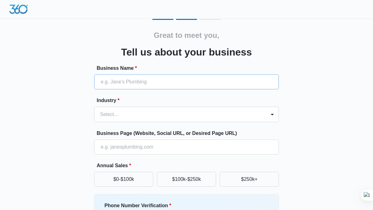 Image resolution: width=373 pixels, height=210 pixels. Describe the element at coordinates (186, 52) in the screenshot. I see `h3: Tell us about your business` at that location.